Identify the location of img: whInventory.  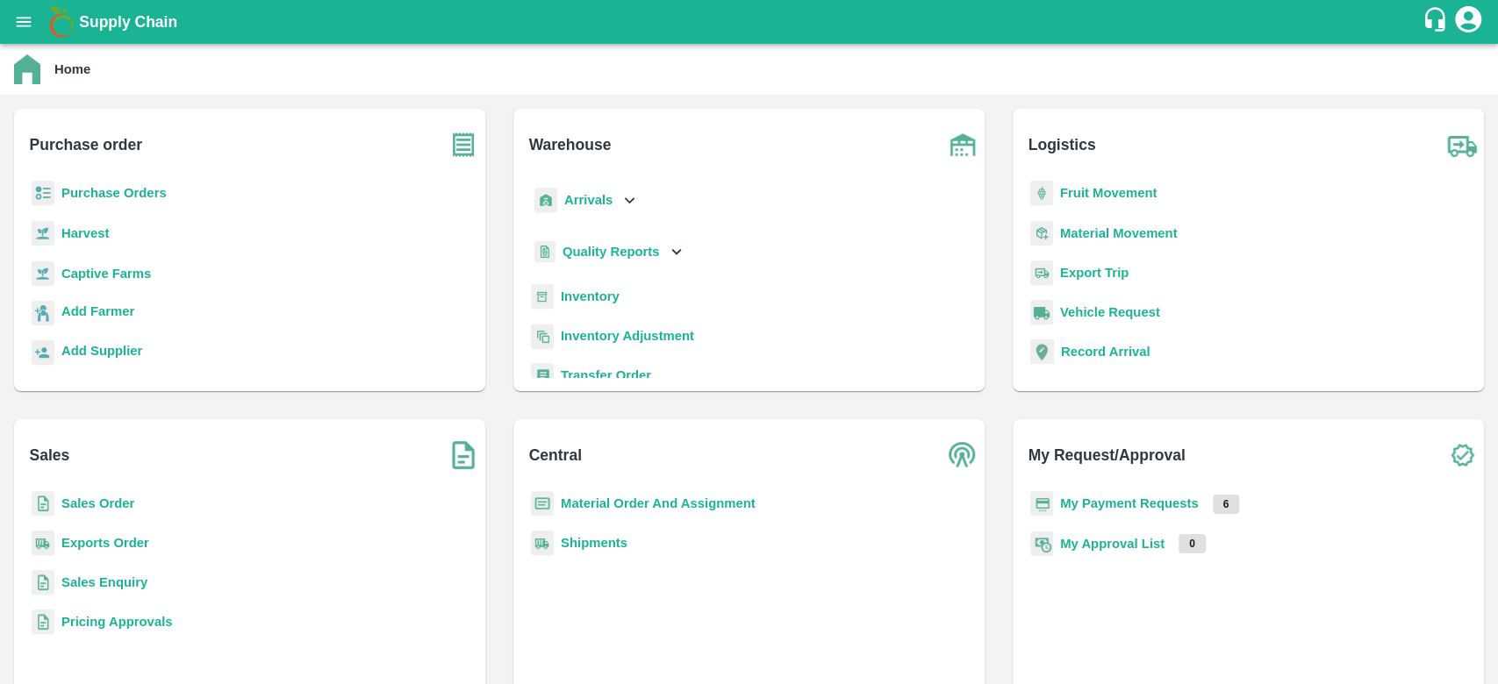
(542, 297).